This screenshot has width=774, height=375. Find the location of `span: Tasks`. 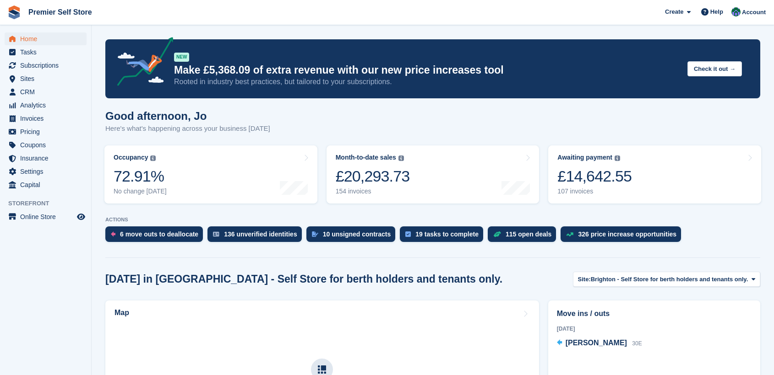

span: Tasks is located at coordinates (48, 52).